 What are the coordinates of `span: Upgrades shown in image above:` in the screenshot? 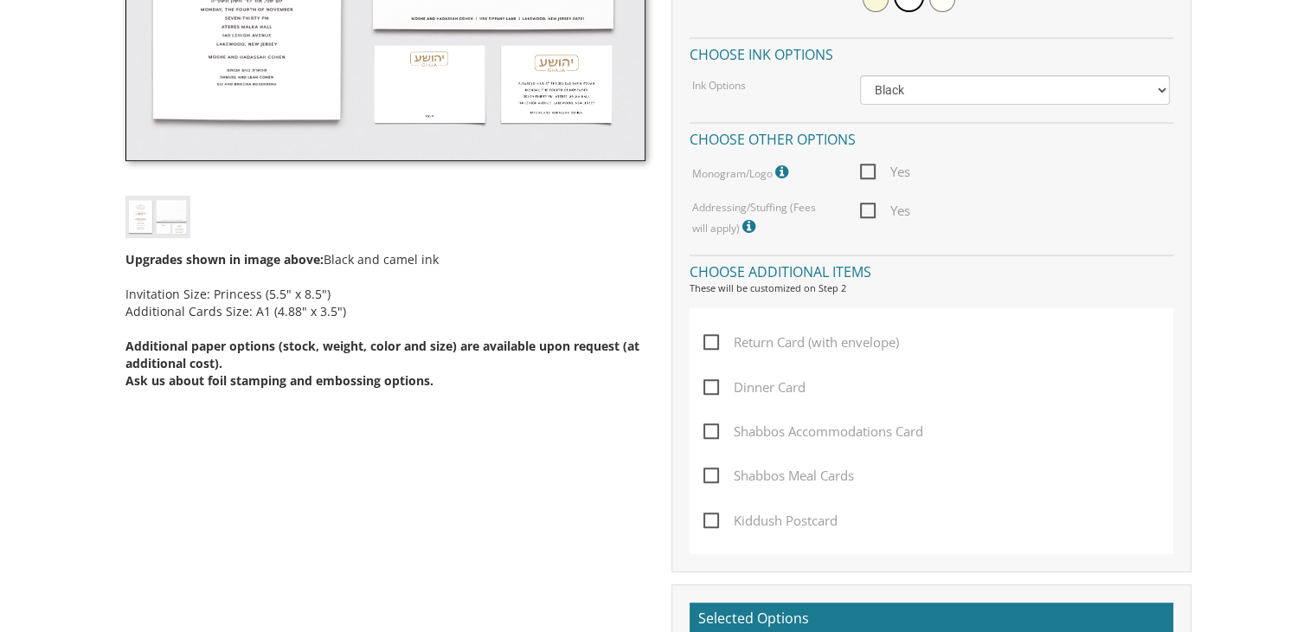 It's located at (224, 259).